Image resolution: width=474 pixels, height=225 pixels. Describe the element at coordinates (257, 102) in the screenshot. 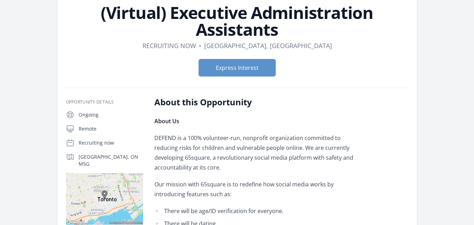

I see `h2: About this Opportunity` at that location.